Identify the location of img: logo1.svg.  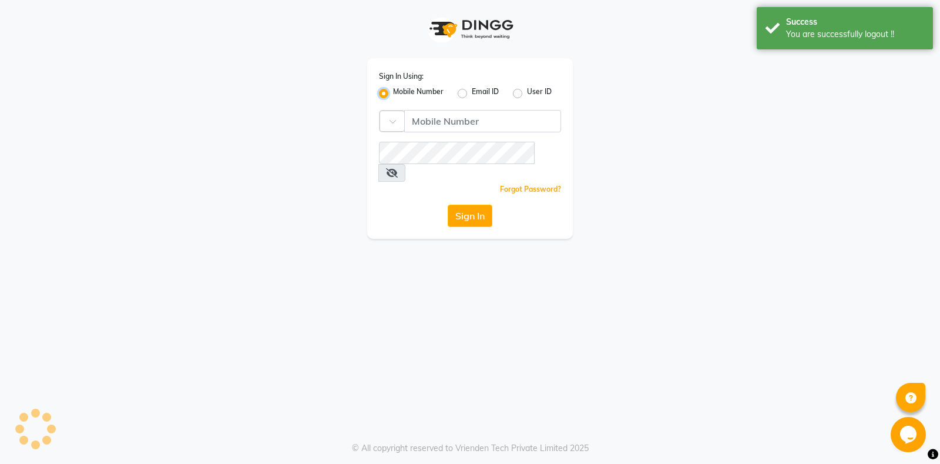
(470, 29).